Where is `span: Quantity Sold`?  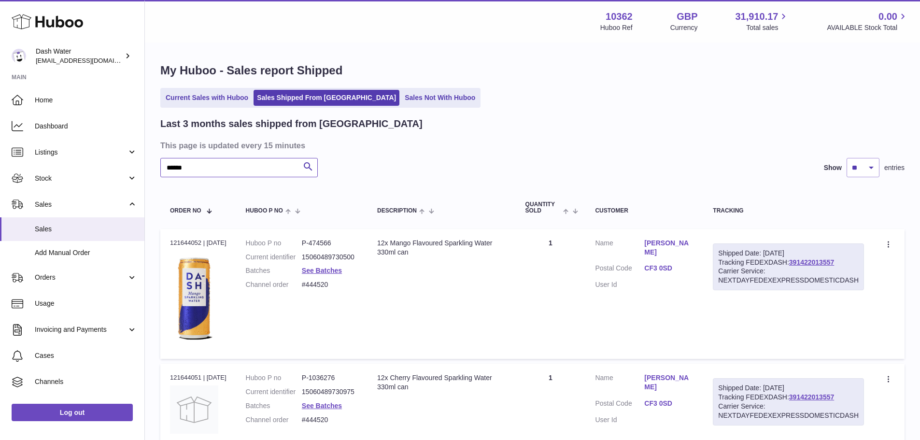
span: Quantity Sold is located at coordinates (543, 208).